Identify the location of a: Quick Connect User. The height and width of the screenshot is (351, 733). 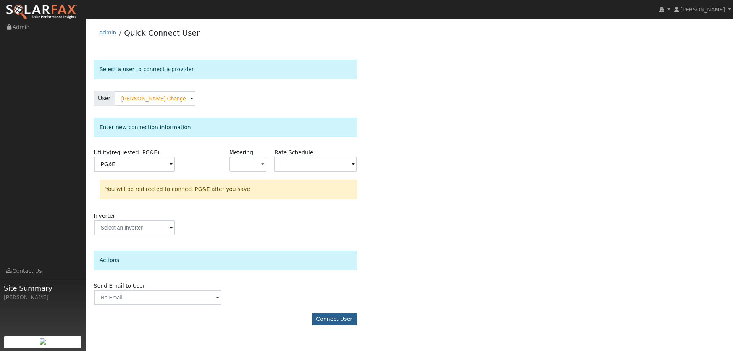
(162, 33).